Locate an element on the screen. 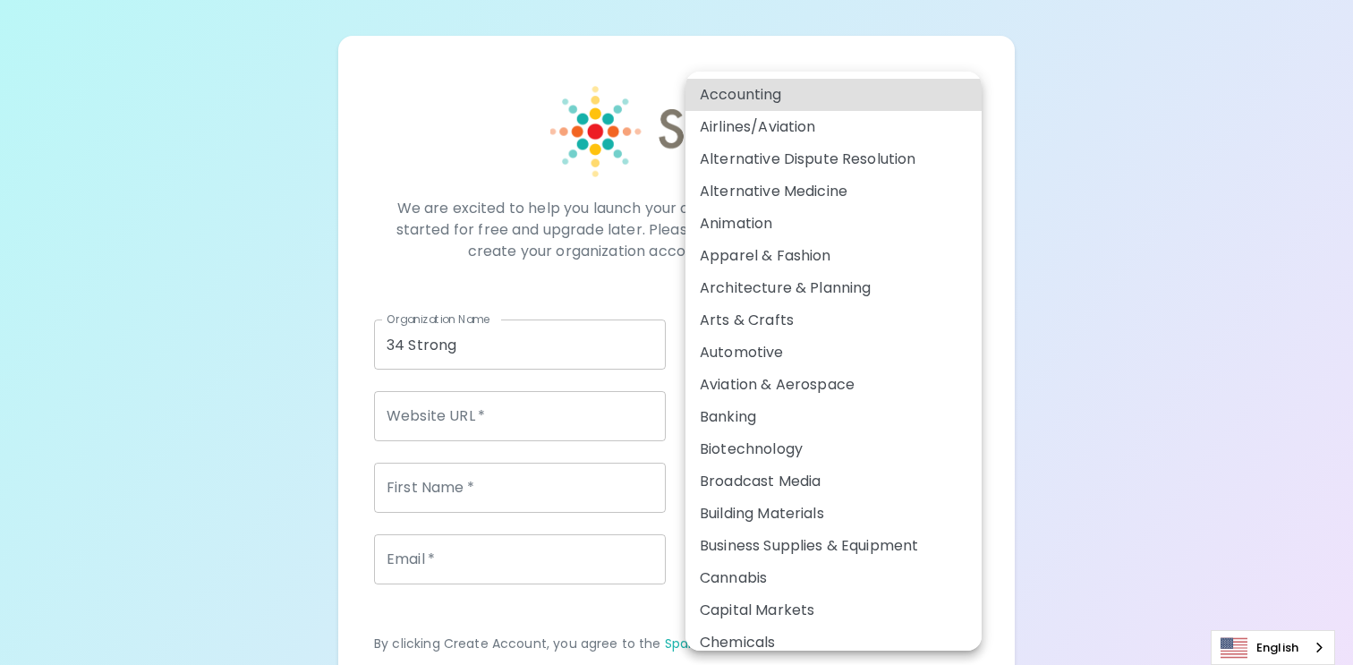 Image resolution: width=1353 pixels, height=665 pixels. li: Automotive is located at coordinates (833, 353).